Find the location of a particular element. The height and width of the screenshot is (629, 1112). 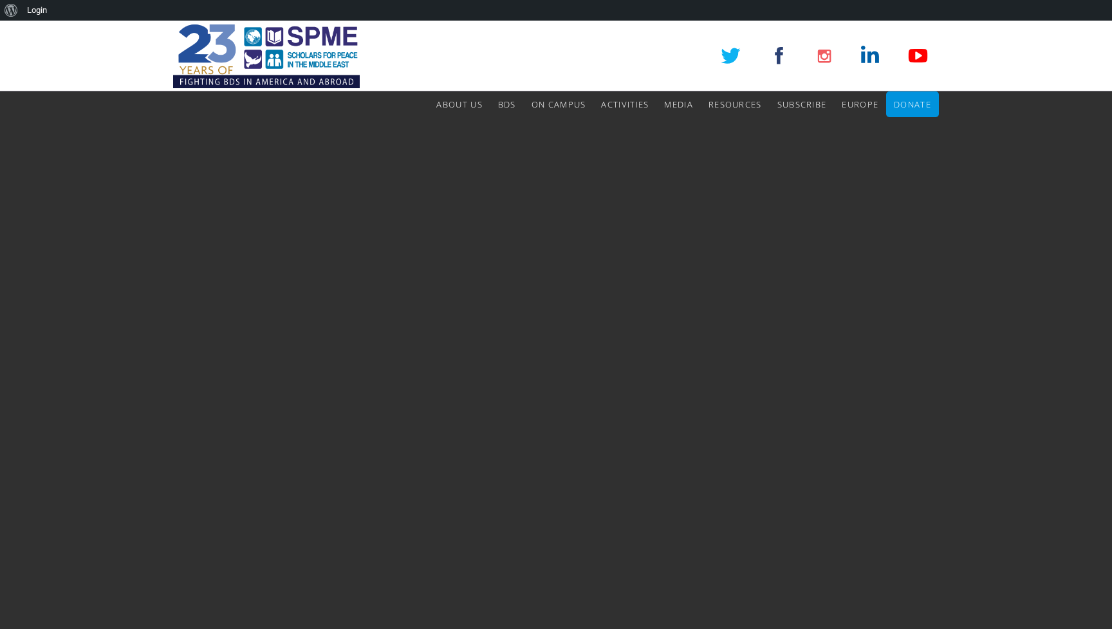

span: On Campus is located at coordinates (559, 104).